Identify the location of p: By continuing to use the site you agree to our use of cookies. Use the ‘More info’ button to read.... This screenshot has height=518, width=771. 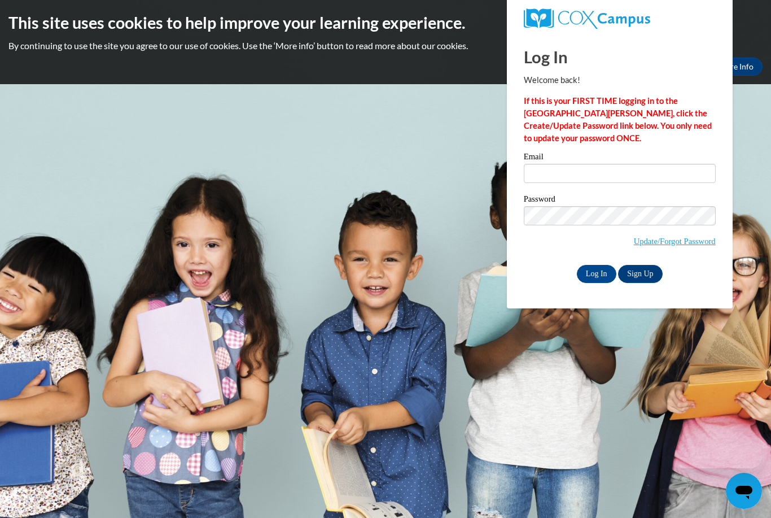
(386, 46).